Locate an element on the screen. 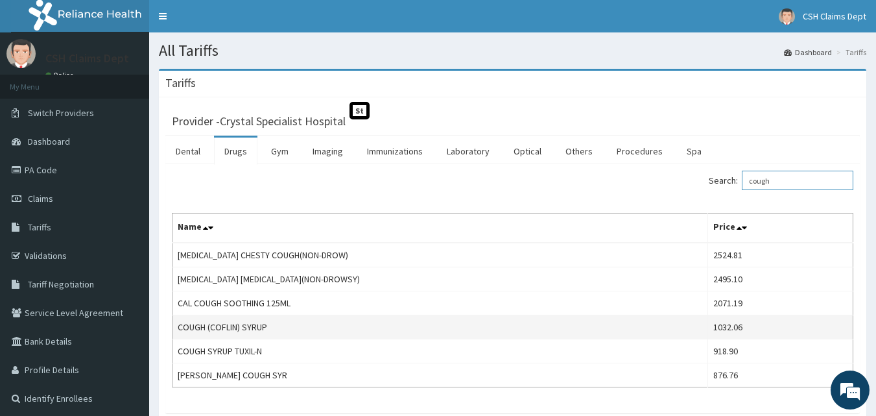 Image resolution: width=876 pixels, height=416 pixels. td: 1032.06 is located at coordinates (780, 327).